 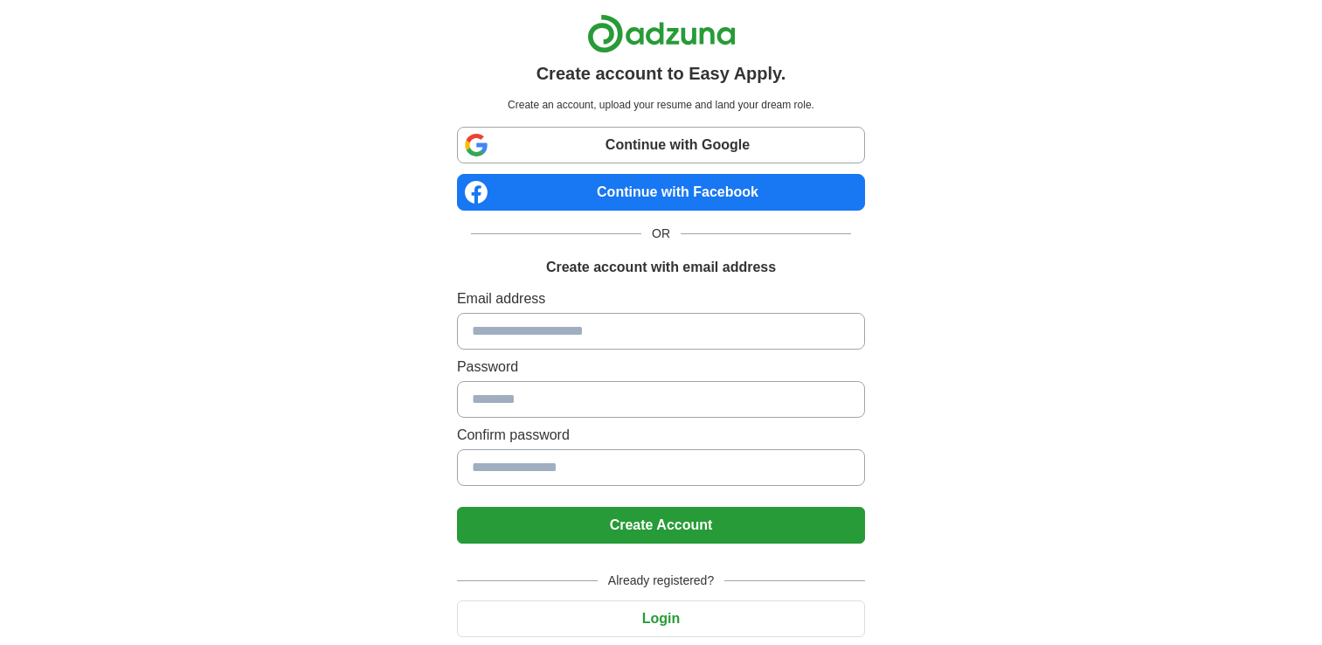 I want to click on a: Login, so click(x=661, y=618).